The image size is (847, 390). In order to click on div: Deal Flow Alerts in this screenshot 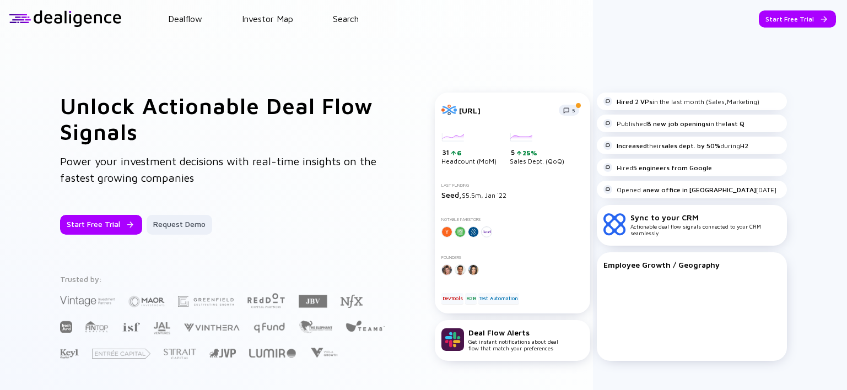, I will do `click(513, 332)`.